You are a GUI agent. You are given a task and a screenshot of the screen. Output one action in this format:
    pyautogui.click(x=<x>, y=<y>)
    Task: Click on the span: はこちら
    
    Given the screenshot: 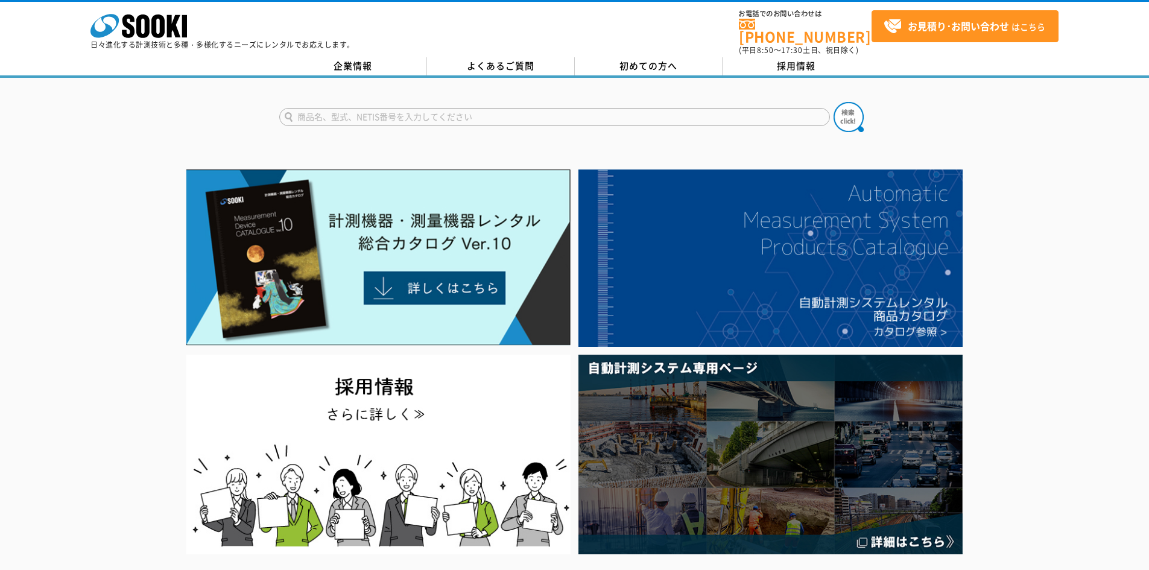 What is the action you would take?
    pyautogui.click(x=964, y=27)
    